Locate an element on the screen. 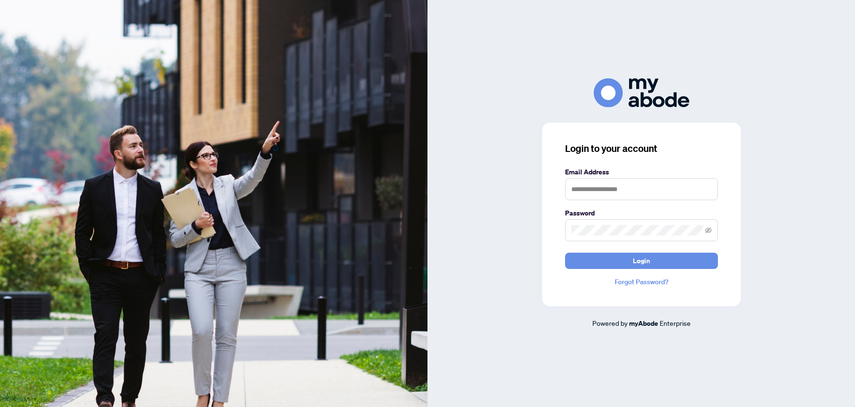  label: Password is located at coordinates (642, 213).